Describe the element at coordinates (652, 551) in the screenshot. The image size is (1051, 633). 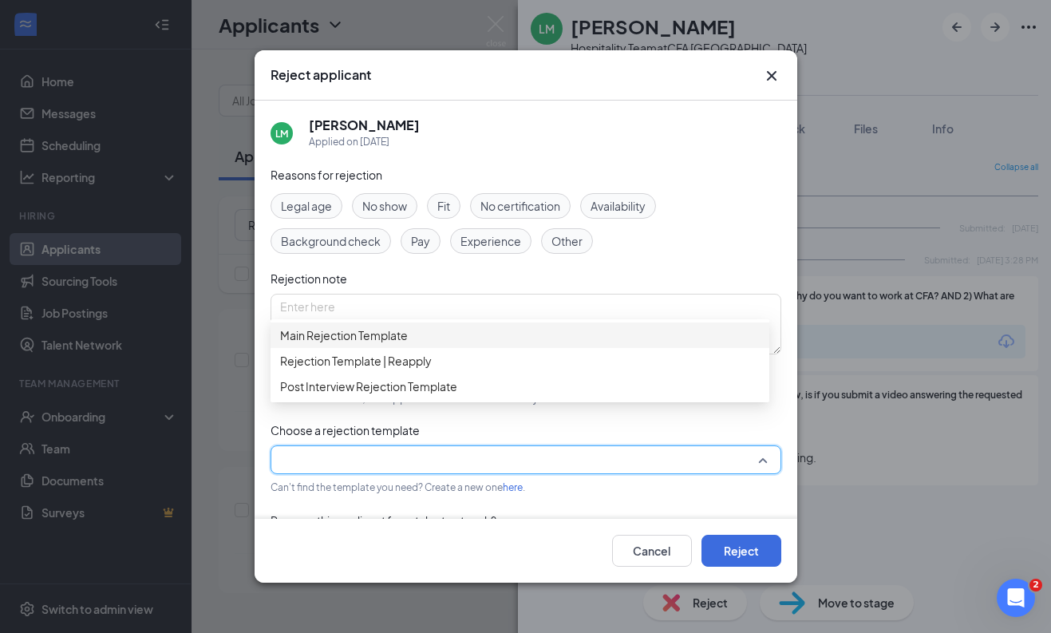
I see `button: Cancel` at that location.